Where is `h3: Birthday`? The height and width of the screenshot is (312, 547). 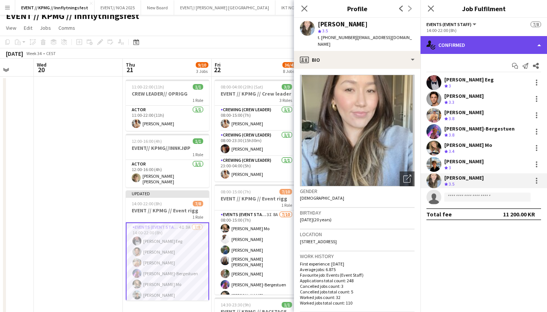 h3: Birthday is located at coordinates (357, 213).